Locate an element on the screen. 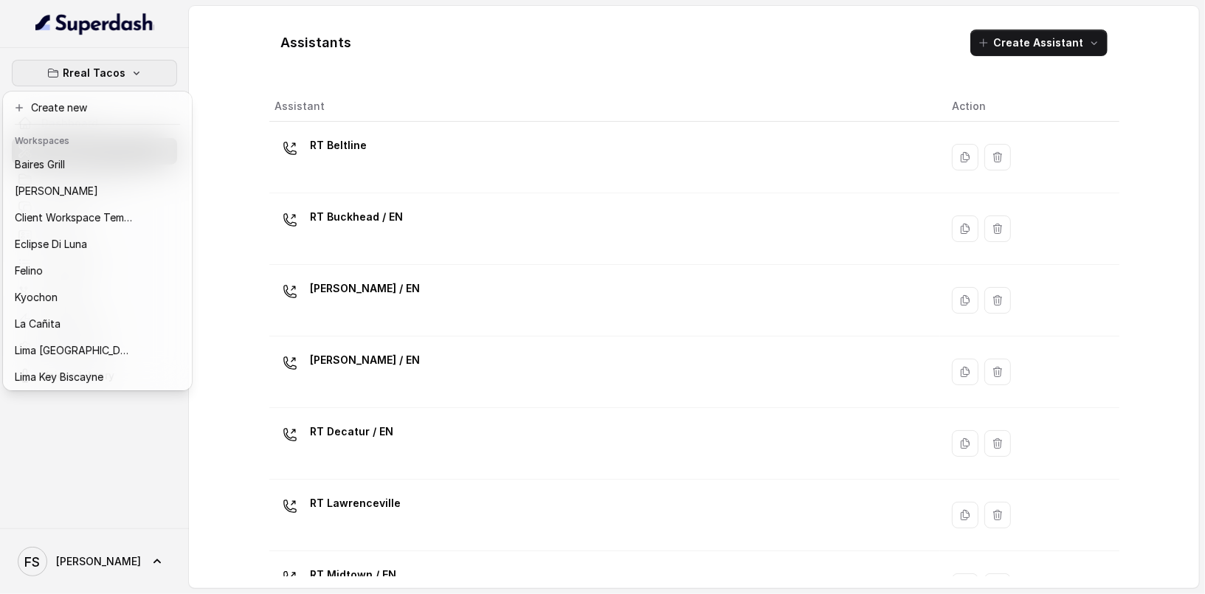  p: Rreal Tacos is located at coordinates (94, 73).